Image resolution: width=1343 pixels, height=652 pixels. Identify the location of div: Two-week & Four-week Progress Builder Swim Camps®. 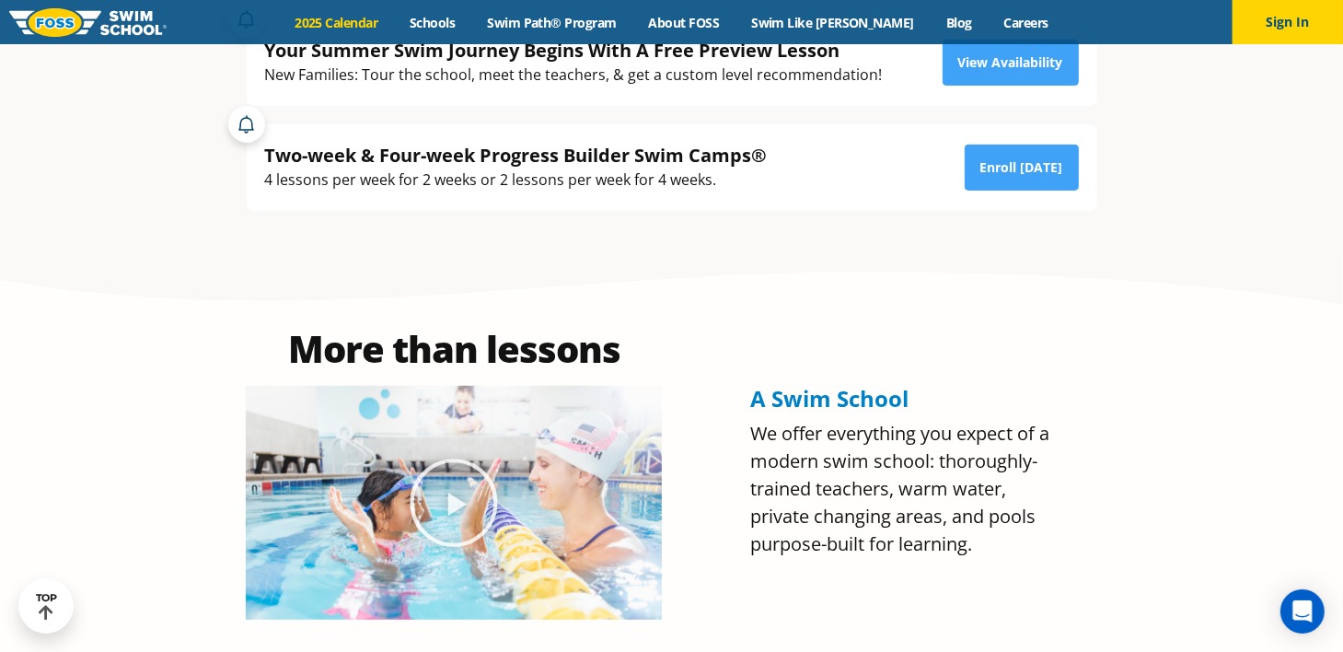
(516, 155).